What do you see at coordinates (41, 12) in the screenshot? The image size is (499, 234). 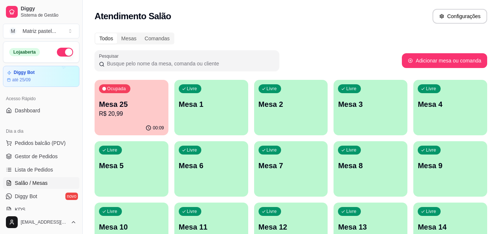 I see `a: DiggySistema de Gestão` at bounding box center [41, 12].